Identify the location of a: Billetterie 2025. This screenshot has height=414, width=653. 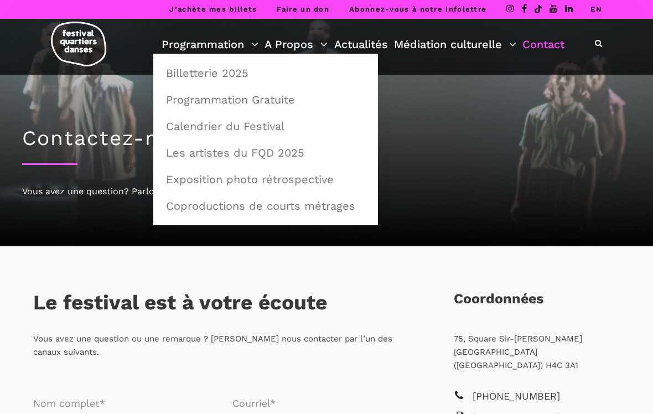
(266, 73).